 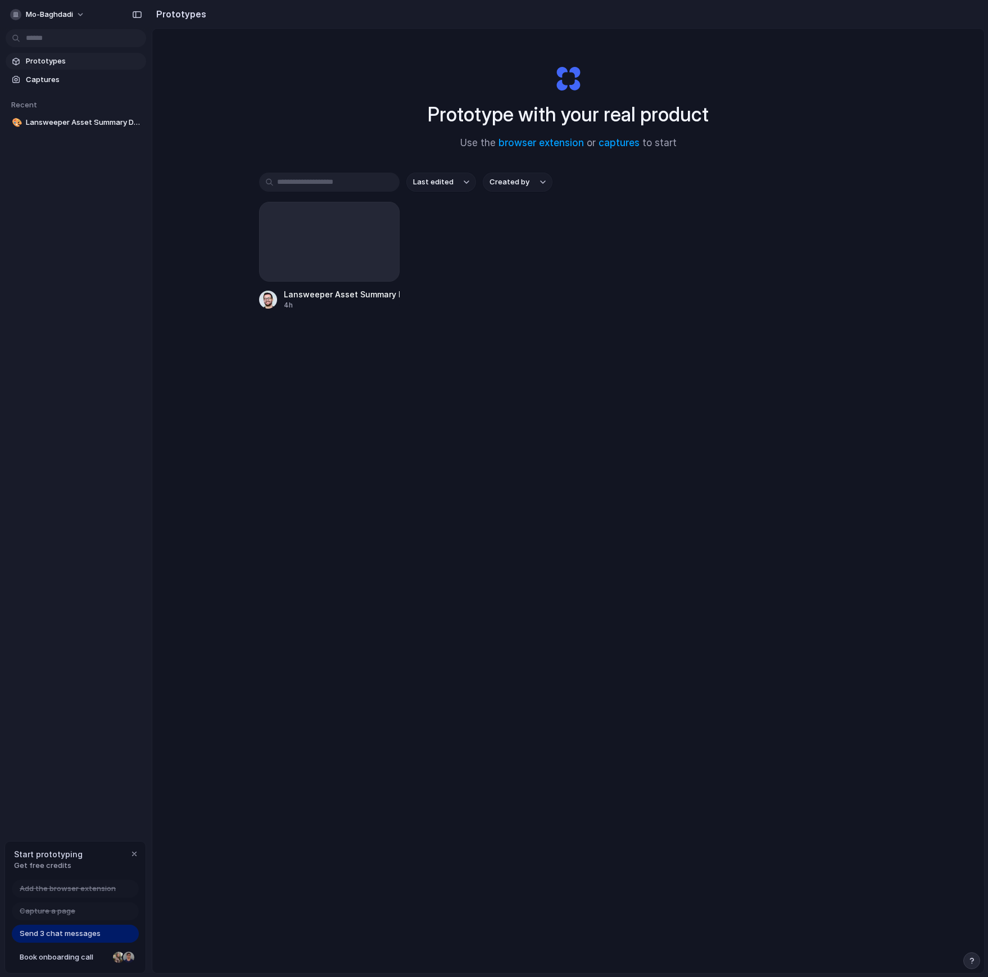 I want to click on span: Book onboarding call, so click(x=64, y=957).